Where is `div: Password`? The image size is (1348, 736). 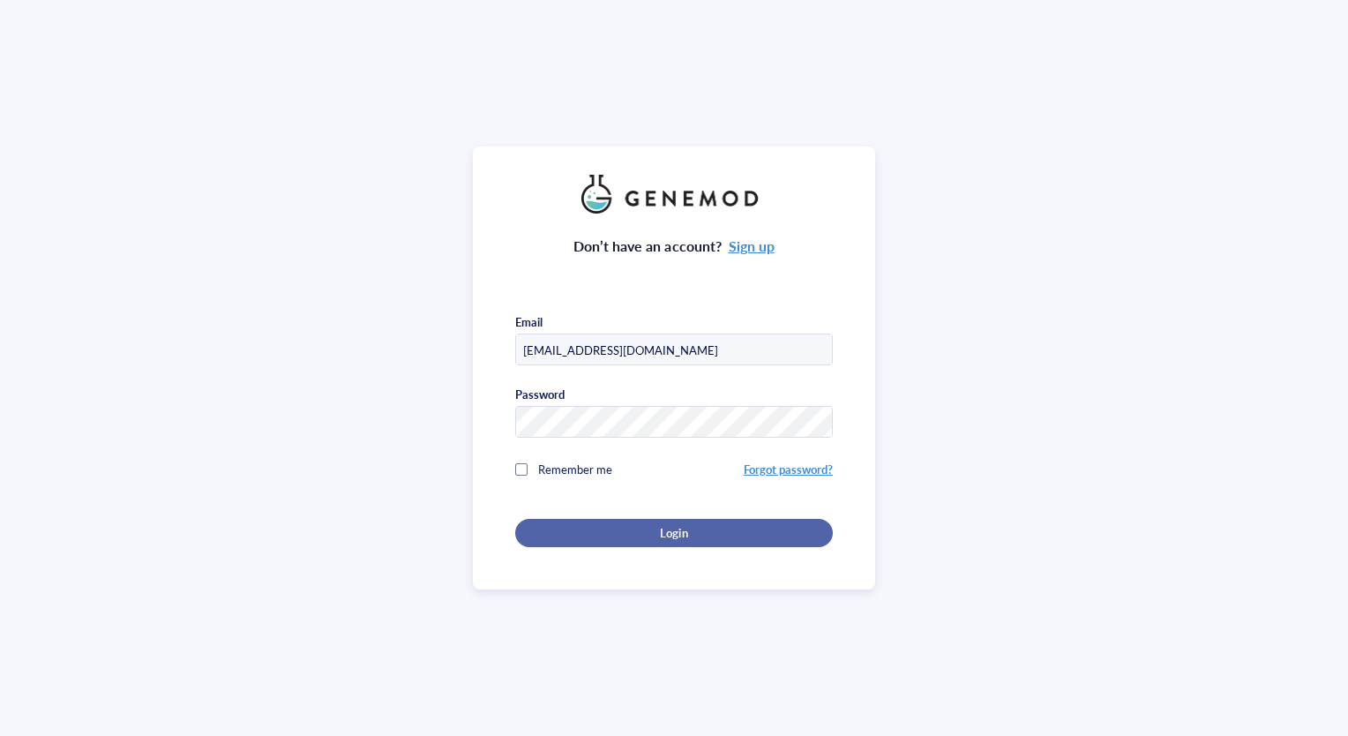 div: Password is located at coordinates (540, 394).